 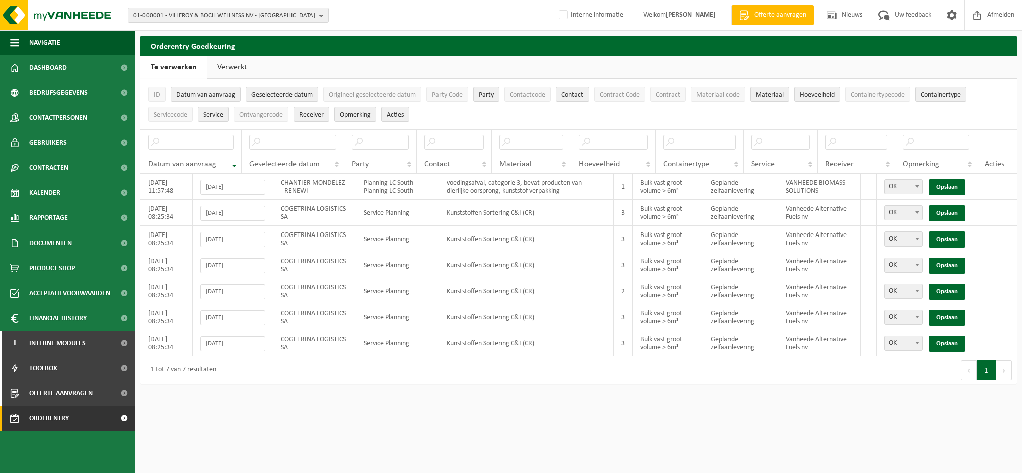 What do you see at coordinates (58, 93) in the screenshot?
I see `span: Bedrijfsgegevens` at bounding box center [58, 93].